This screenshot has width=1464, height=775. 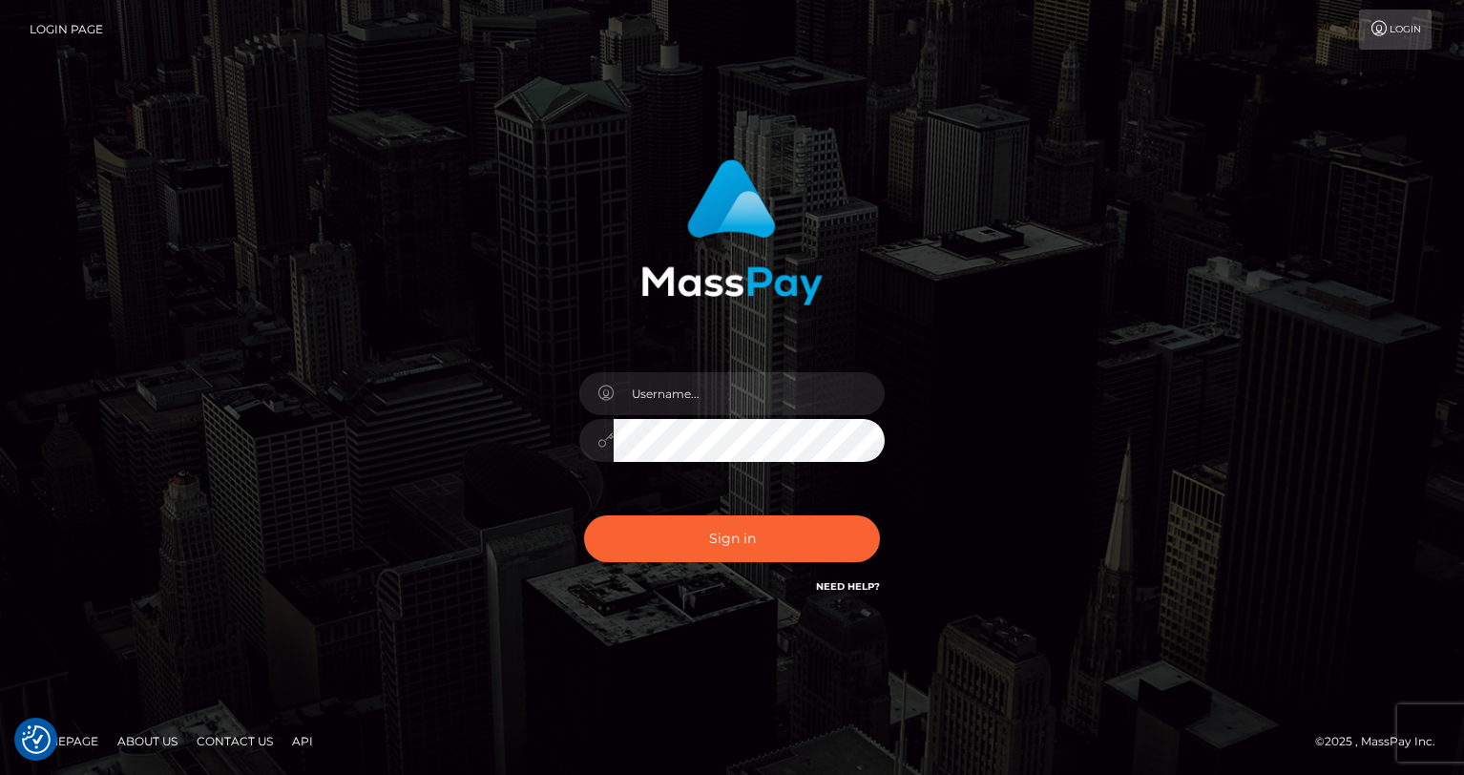 I want to click on div: © 2025 , MassPay Inc., so click(x=1382, y=741).